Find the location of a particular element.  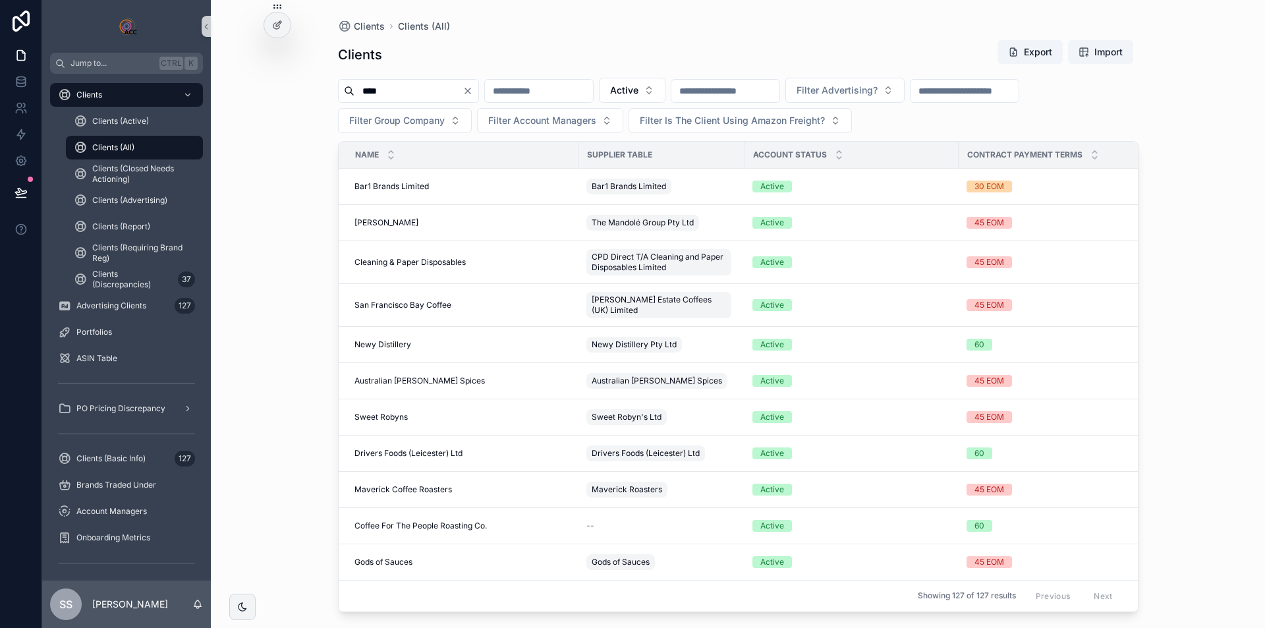

a: Cleaning & Paper Disposables is located at coordinates (463, 262).